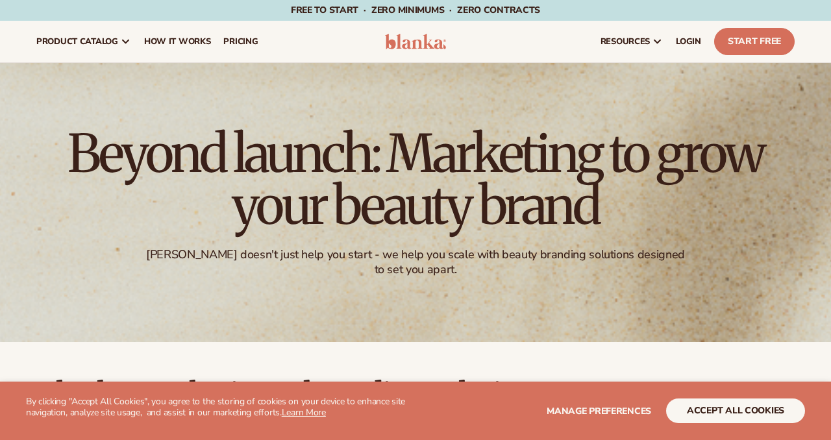 Image resolution: width=831 pixels, height=440 pixels. I want to click on a: product catalog, so click(84, 42).